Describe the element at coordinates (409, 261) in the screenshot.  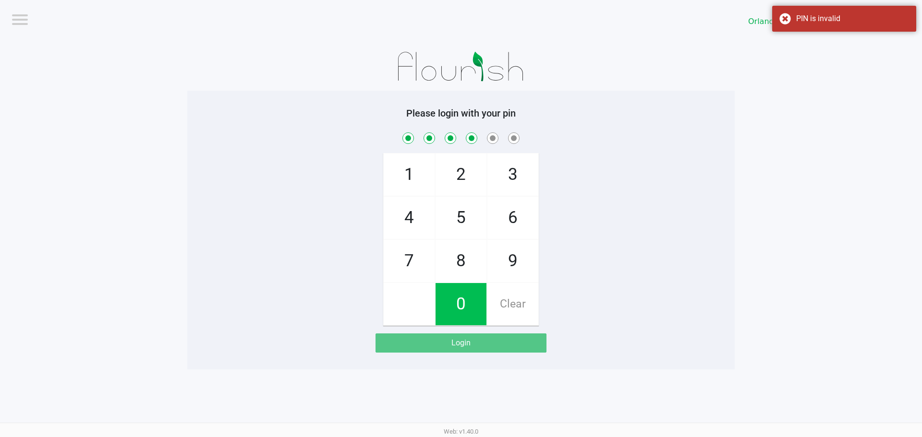
I see `span: 7` at that location.